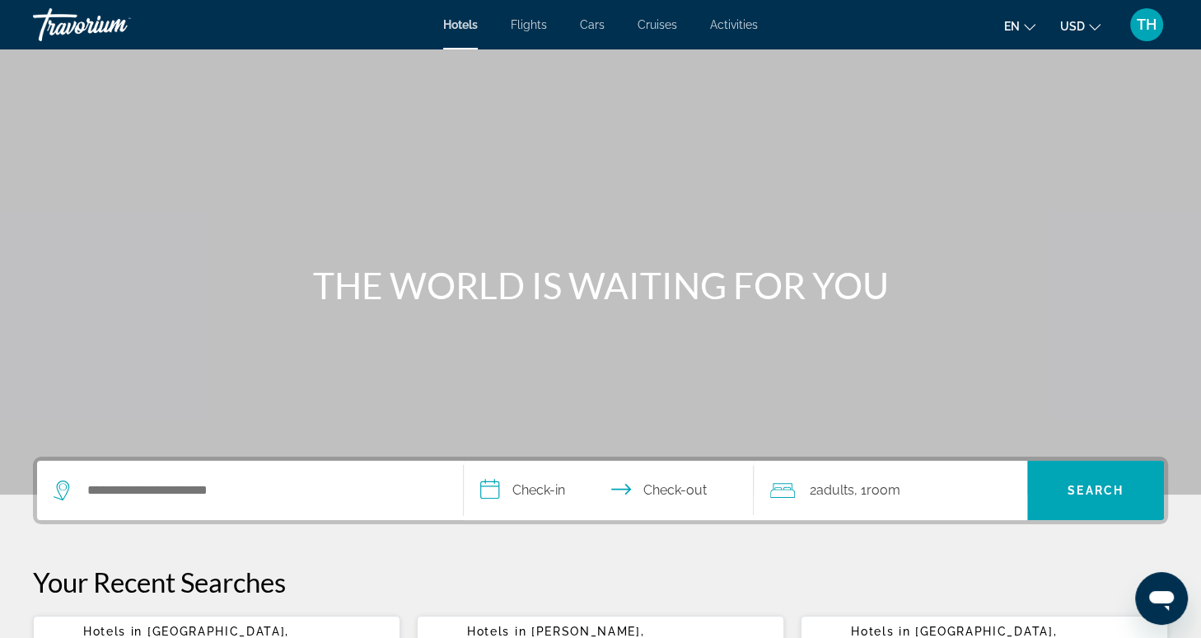  What do you see at coordinates (1096, 490) in the screenshot?
I see `button: Search` at bounding box center [1096, 490].